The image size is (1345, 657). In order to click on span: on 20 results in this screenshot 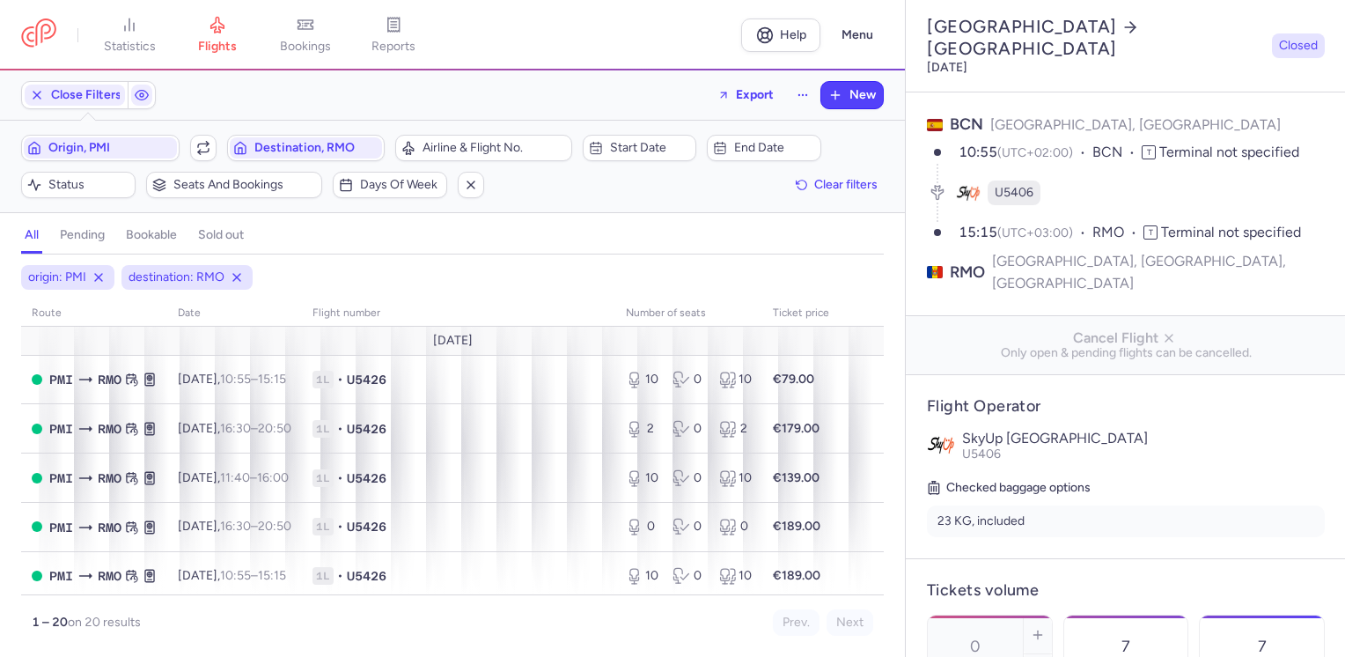, I will do `click(104, 621)`.